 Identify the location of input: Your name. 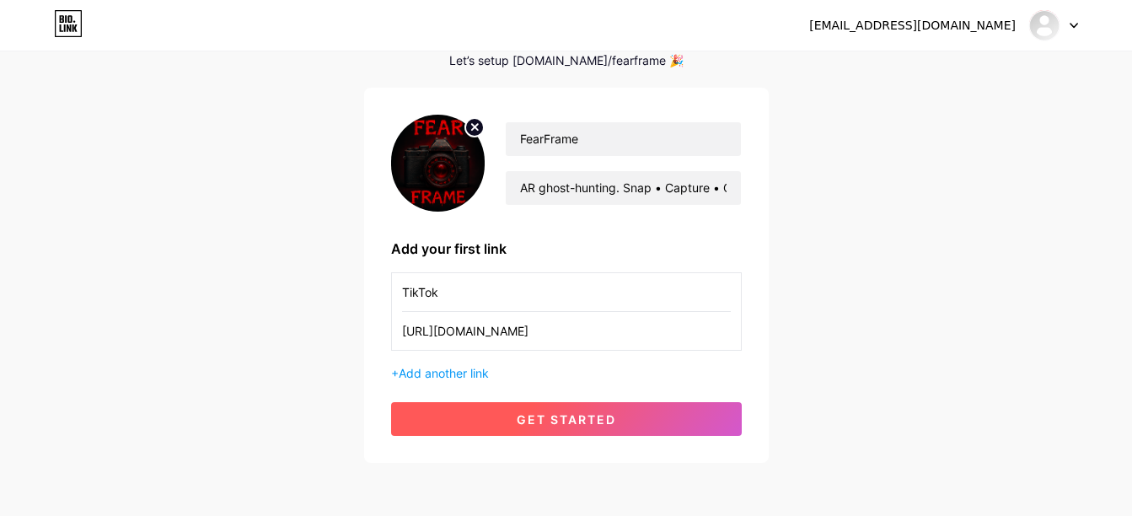
(623, 139).